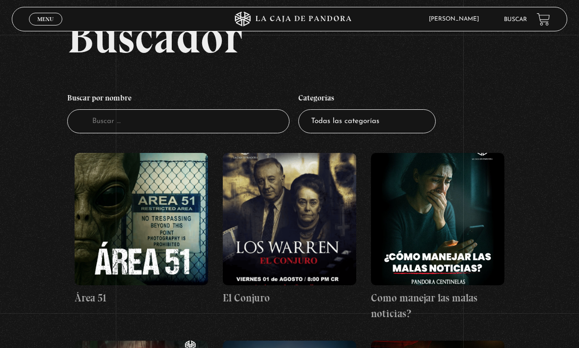  What do you see at coordinates (289, 298) in the screenshot?
I see `h4: El Conjuro` at bounding box center [289, 298].